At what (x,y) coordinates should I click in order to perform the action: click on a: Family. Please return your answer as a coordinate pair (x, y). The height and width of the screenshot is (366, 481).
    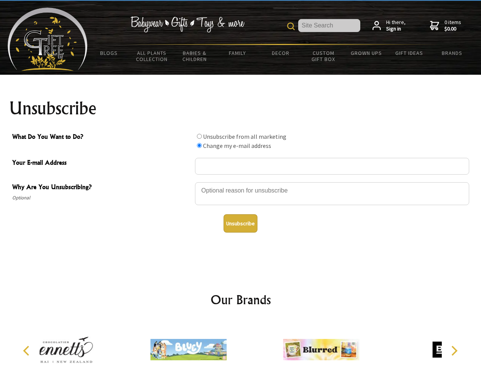
    Looking at the image, I should click on (238, 53).